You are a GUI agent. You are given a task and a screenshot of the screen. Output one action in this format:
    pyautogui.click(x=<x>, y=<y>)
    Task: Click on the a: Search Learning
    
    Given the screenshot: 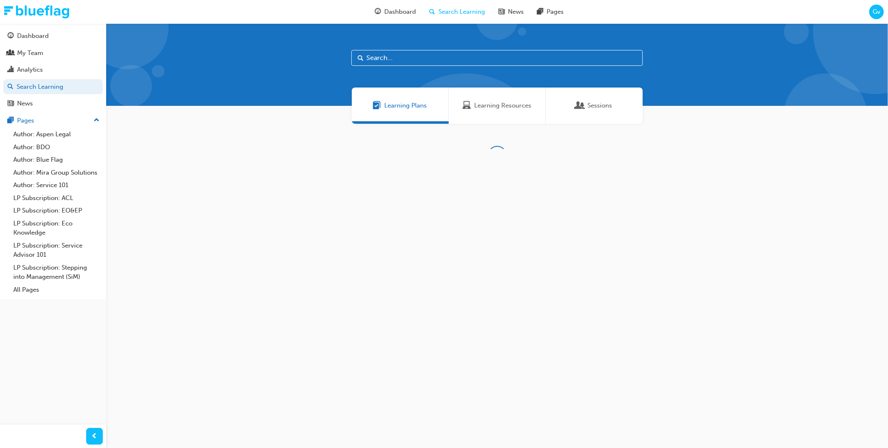 What is the action you would take?
    pyautogui.click(x=53, y=87)
    